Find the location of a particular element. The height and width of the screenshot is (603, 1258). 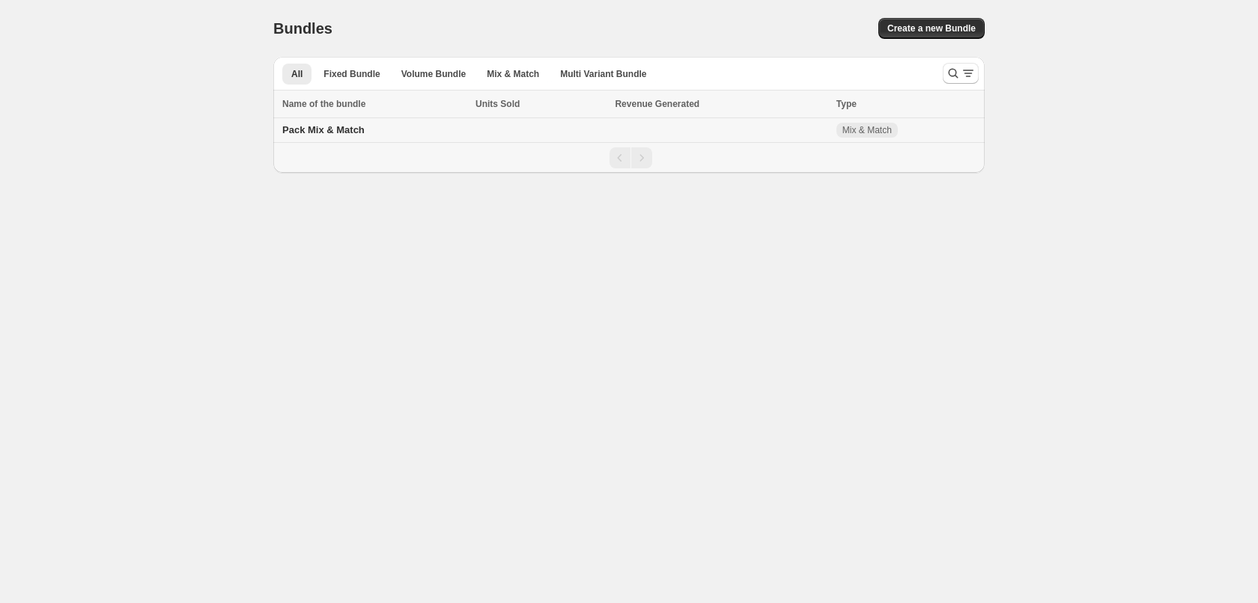

button: Search and filter results is located at coordinates (960, 73).